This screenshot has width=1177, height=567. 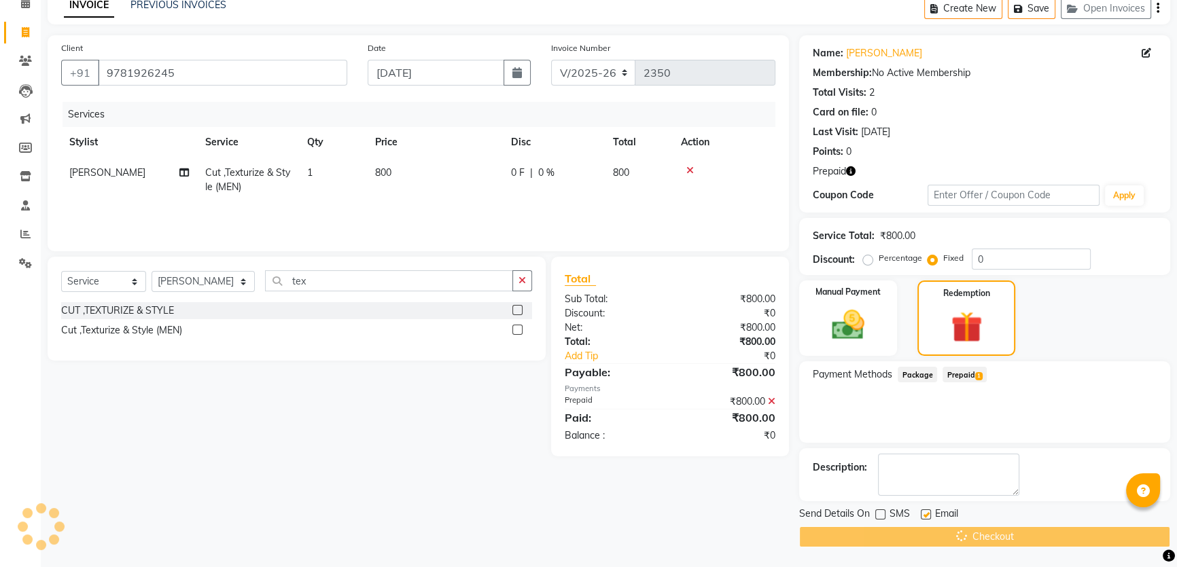 What do you see at coordinates (835, 515) in the screenshot?
I see `span: Send Details On` at bounding box center [835, 515].